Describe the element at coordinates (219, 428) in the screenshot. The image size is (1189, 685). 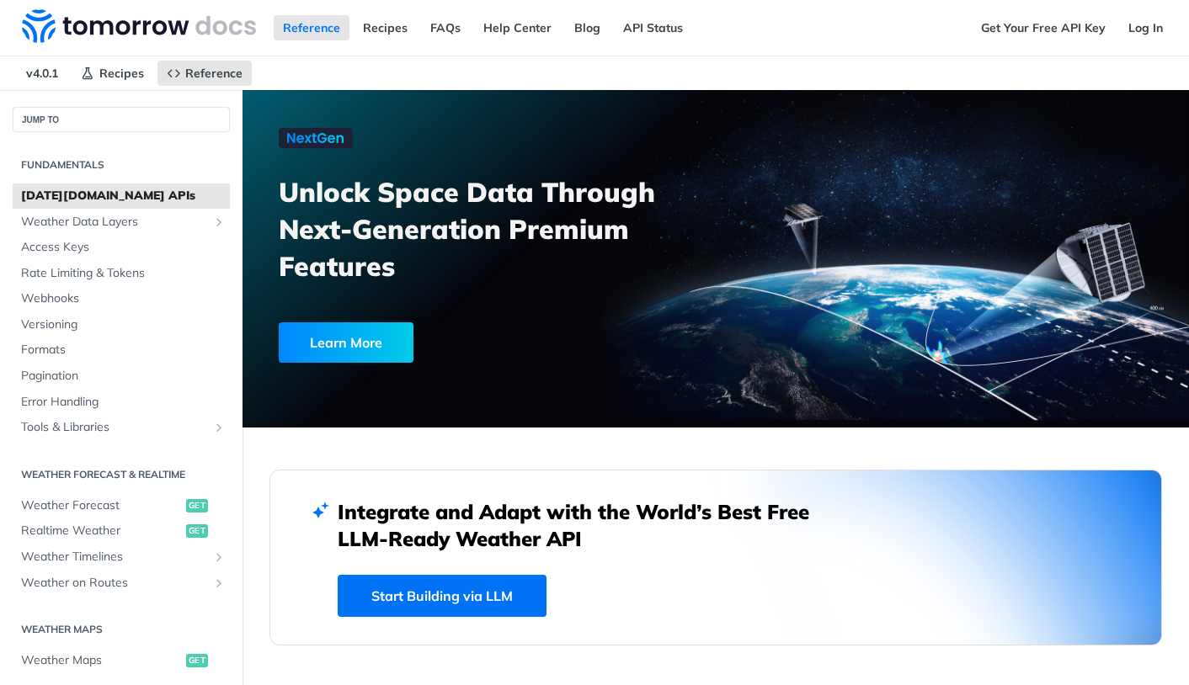
I see `button: Show subpages for Tools & Libraries` at that location.